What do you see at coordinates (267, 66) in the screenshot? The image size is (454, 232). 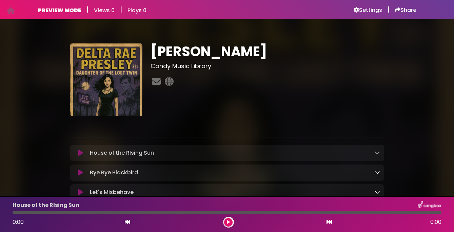 I see `h3: Candy Music Library` at bounding box center [267, 66].